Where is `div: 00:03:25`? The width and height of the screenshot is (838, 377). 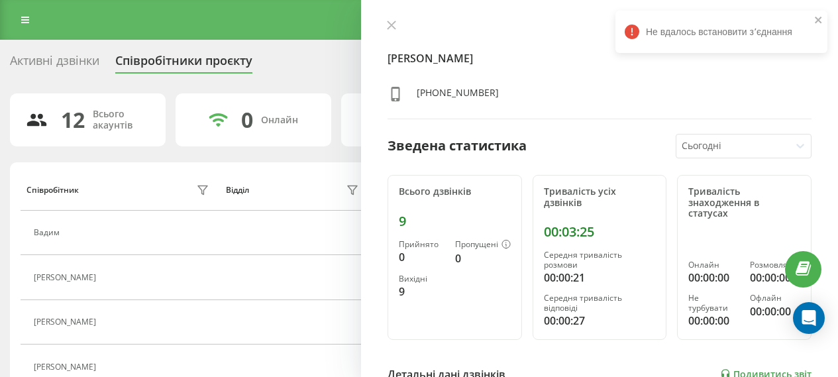 div: 00:03:25 is located at coordinates (600, 232).